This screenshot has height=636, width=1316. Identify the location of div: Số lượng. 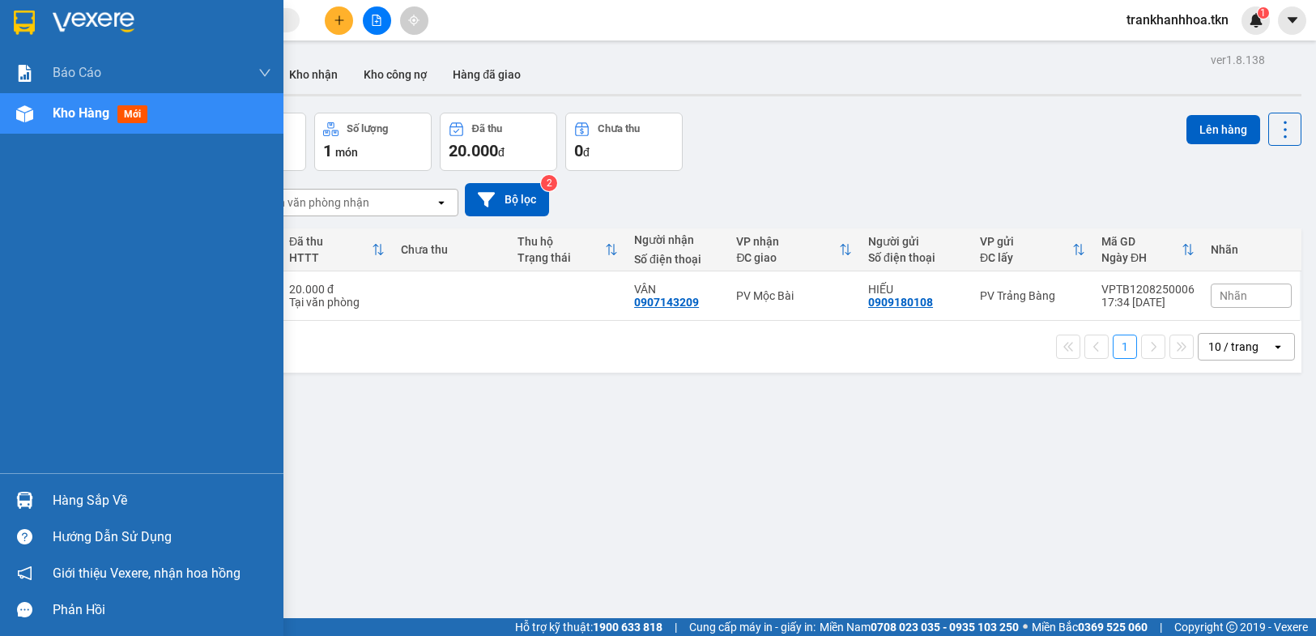
(367, 129).